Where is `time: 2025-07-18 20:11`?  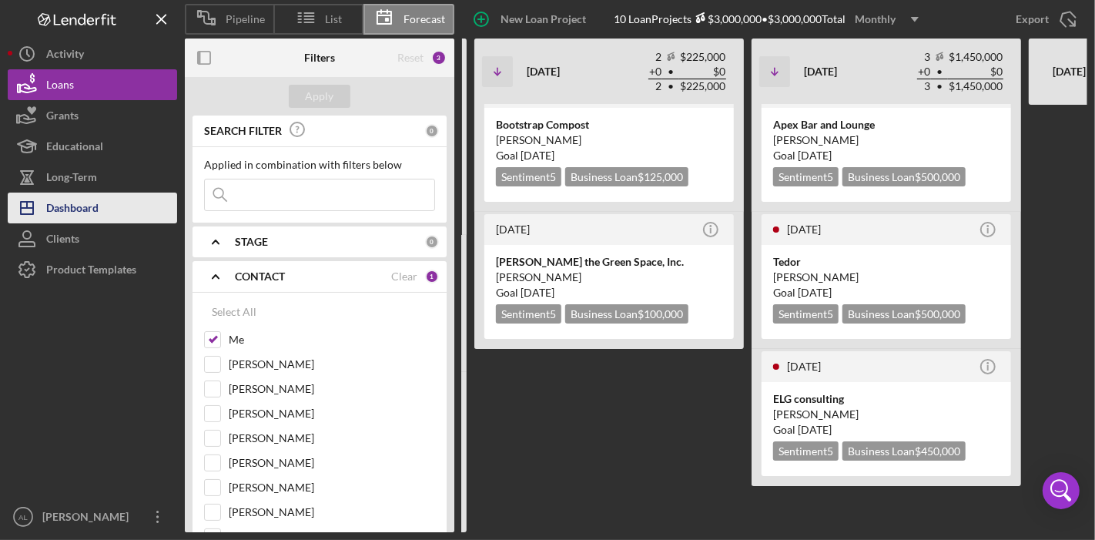
time: 2025-07-18 20:11 is located at coordinates (804, 229).